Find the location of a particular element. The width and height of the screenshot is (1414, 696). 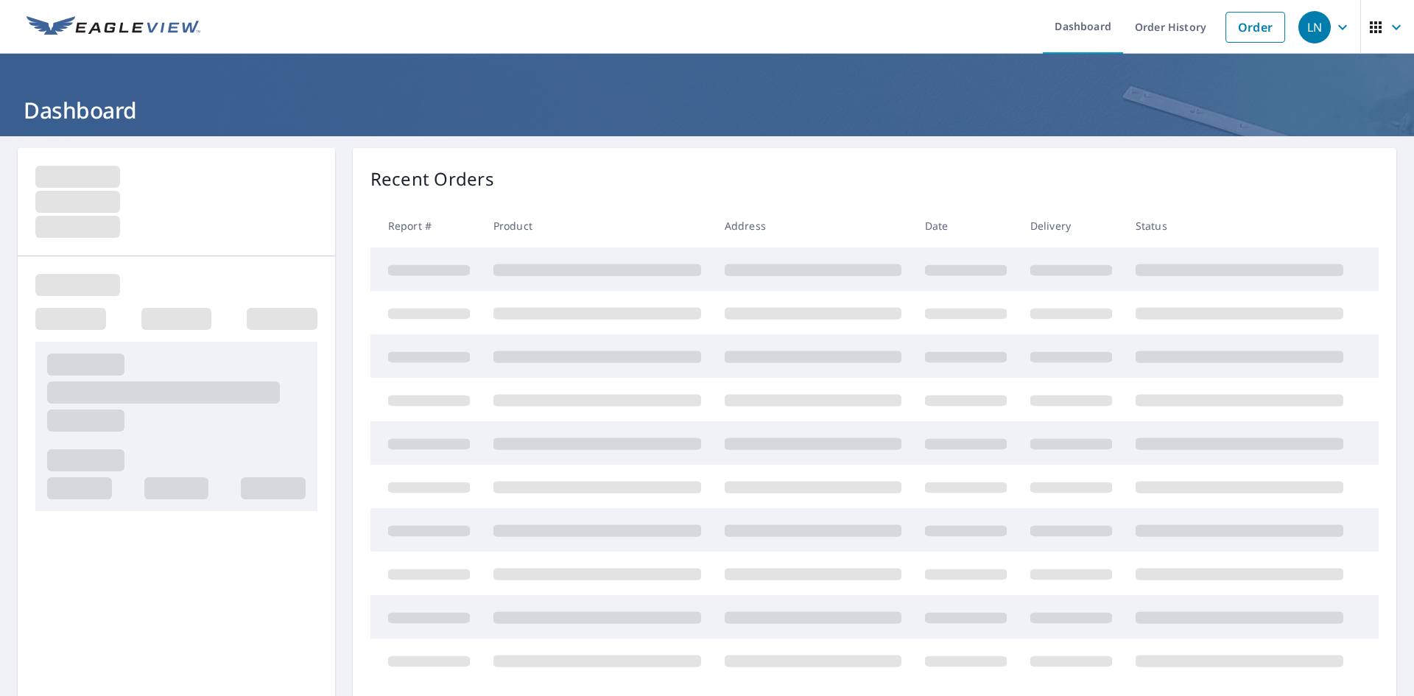

th: Address is located at coordinates (813, 225).